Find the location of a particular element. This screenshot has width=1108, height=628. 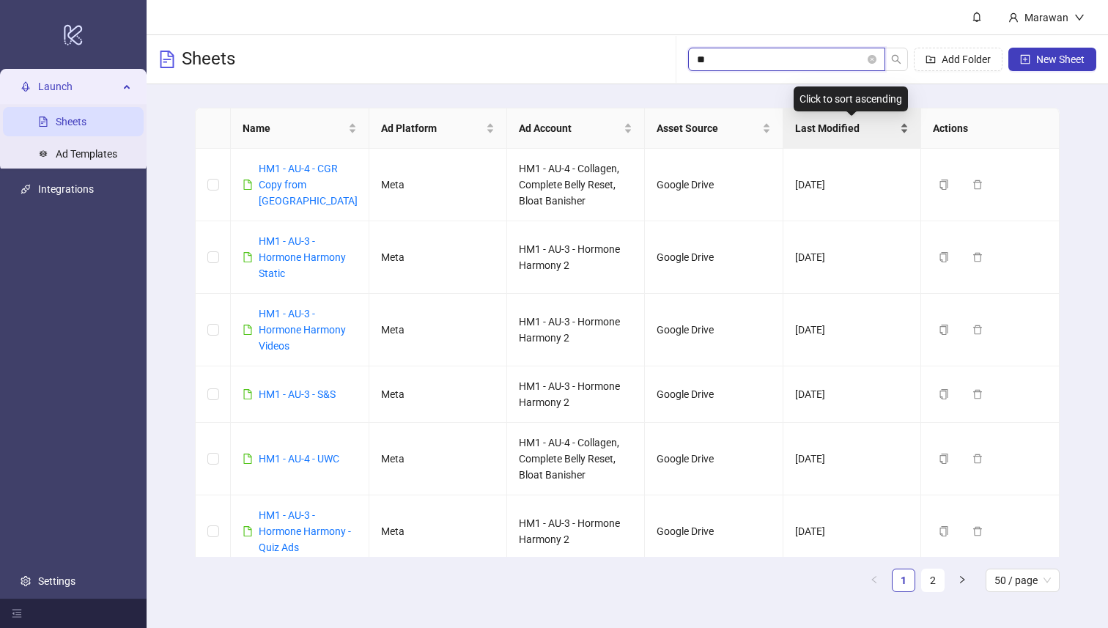

th: Ad Platform is located at coordinates (438, 128).